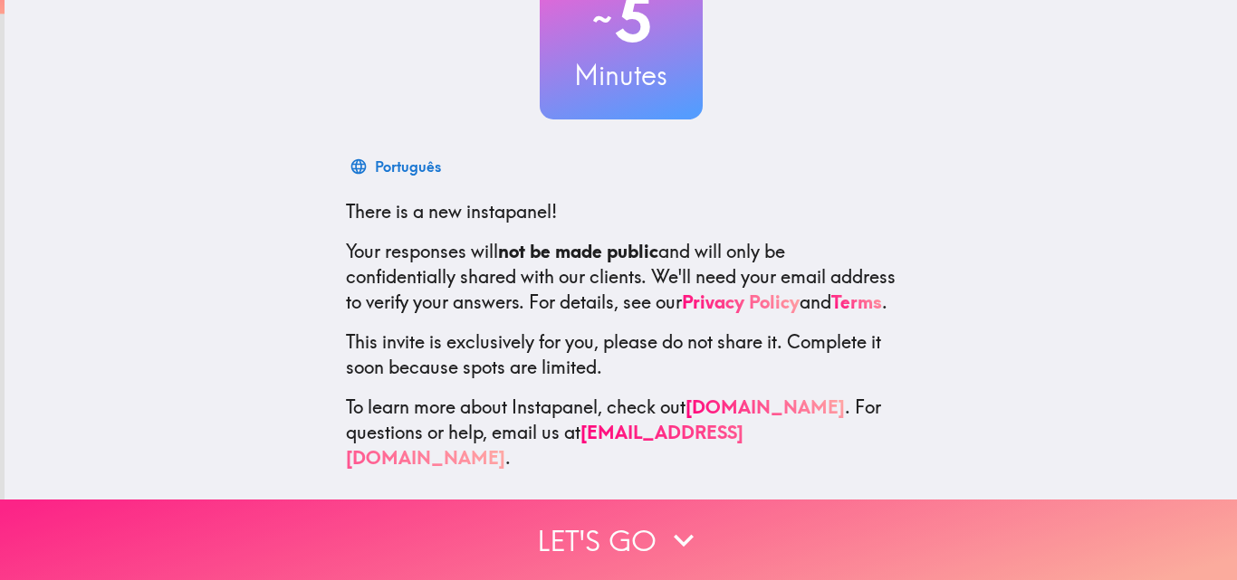  I want to click on a: Terms, so click(857, 302).